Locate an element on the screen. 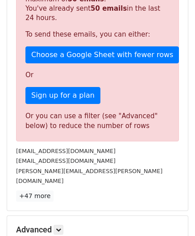  a: Choose a Google Sheet with fewer rows is located at coordinates (102, 55).